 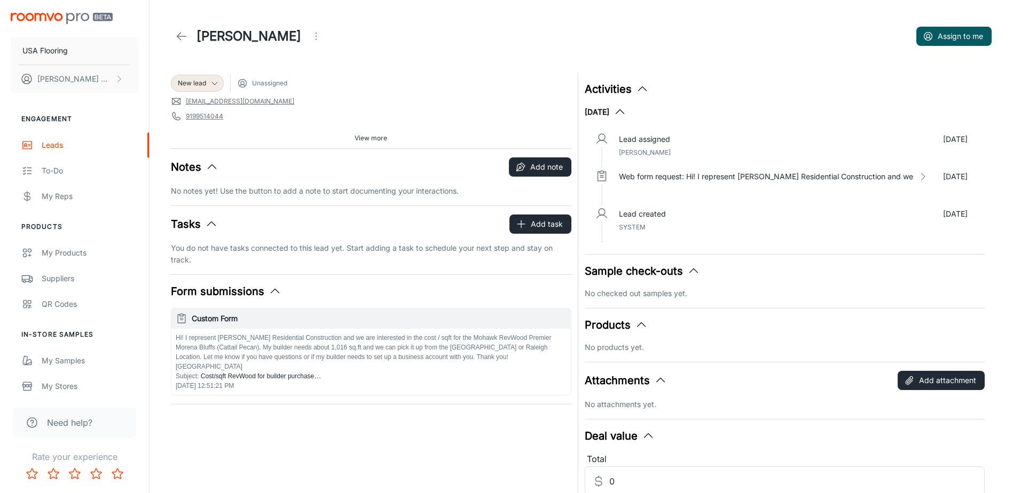 I want to click on div: Total, so click(x=785, y=460).